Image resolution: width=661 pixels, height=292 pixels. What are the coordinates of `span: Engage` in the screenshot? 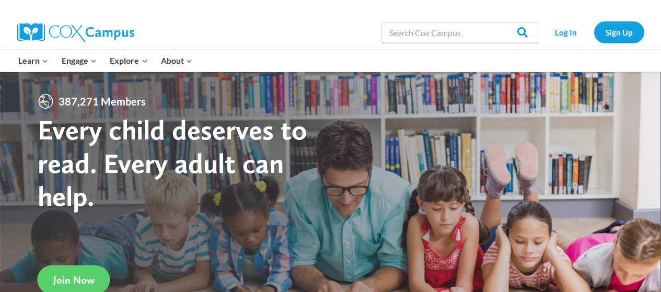 It's located at (79, 61).